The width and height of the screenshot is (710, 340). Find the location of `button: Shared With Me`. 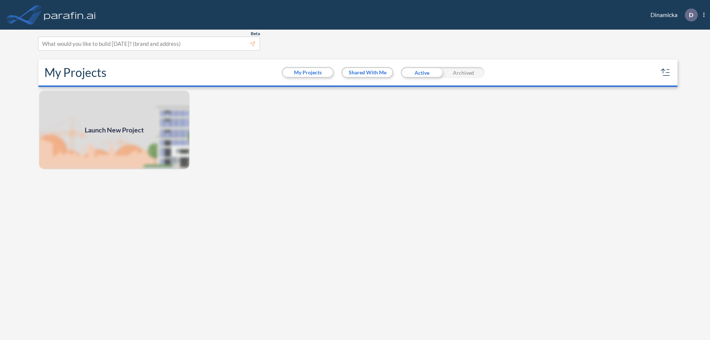

button: Shared With Me is located at coordinates (367, 73).